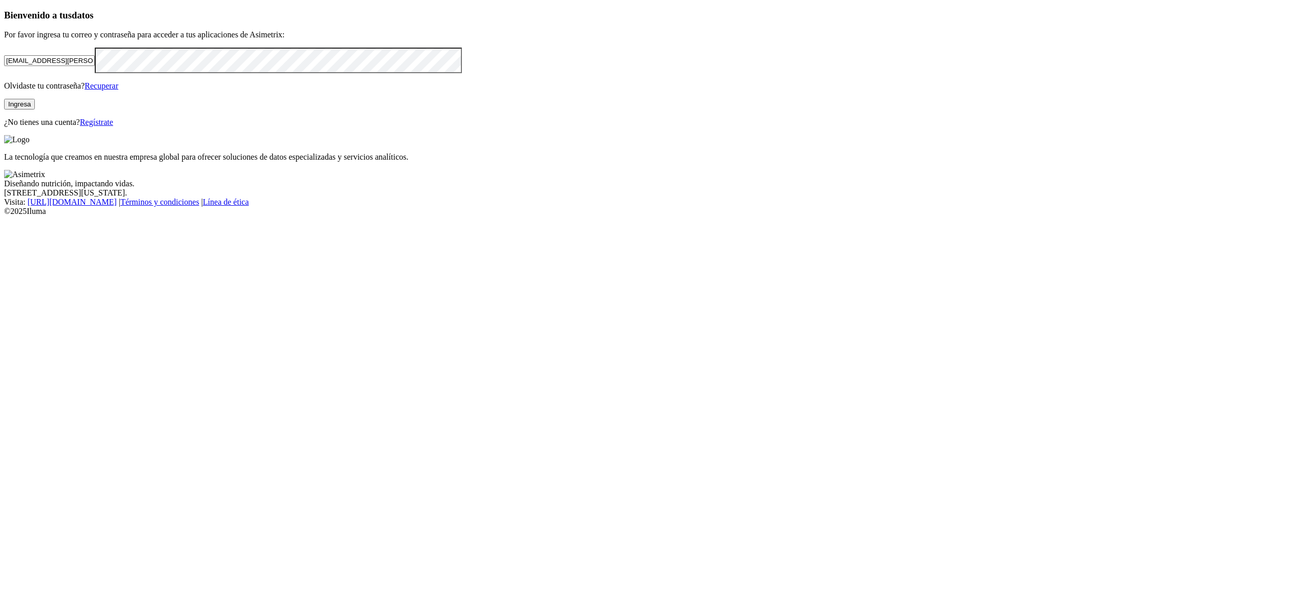 This screenshot has height=607, width=1311. What do you see at coordinates (49, 60) in the screenshot?
I see `input: Tu correo` at bounding box center [49, 60].